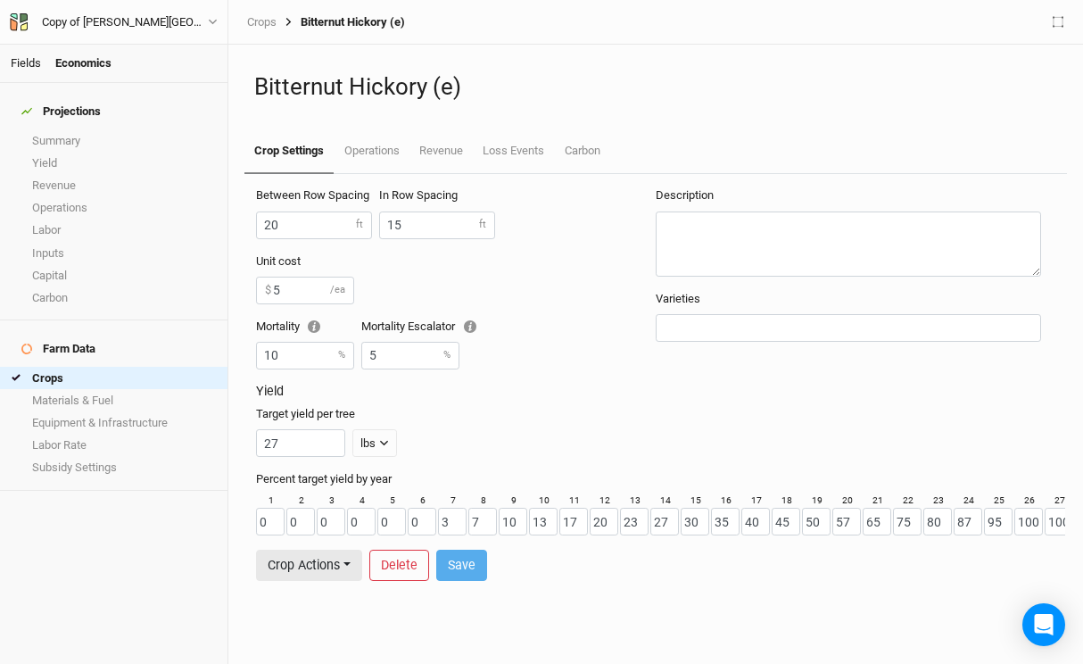 The width and height of the screenshot is (1083, 664). I want to click on label: Mortality, so click(277, 327).